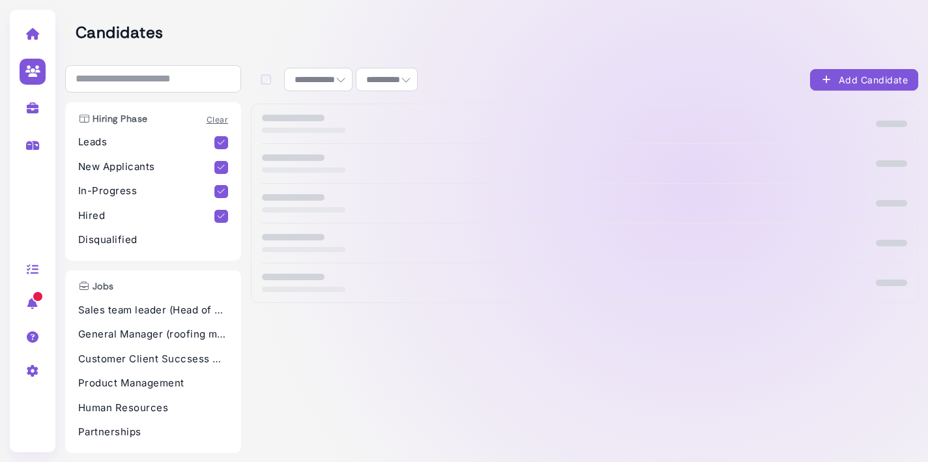 This screenshot has height=462, width=928. I want to click on div: Add Candidate, so click(865, 80).